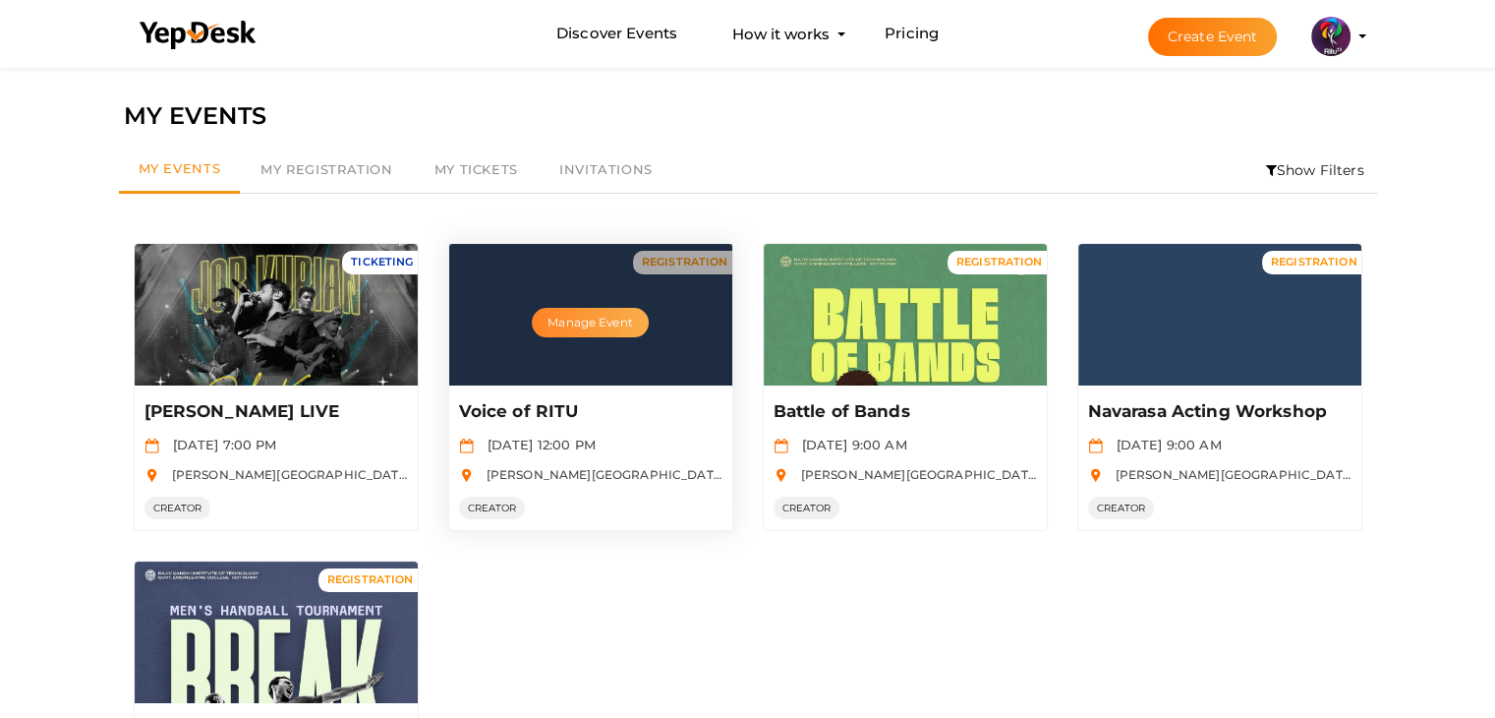 The image size is (1495, 718). I want to click on a: Invitations, so click(606, 170).